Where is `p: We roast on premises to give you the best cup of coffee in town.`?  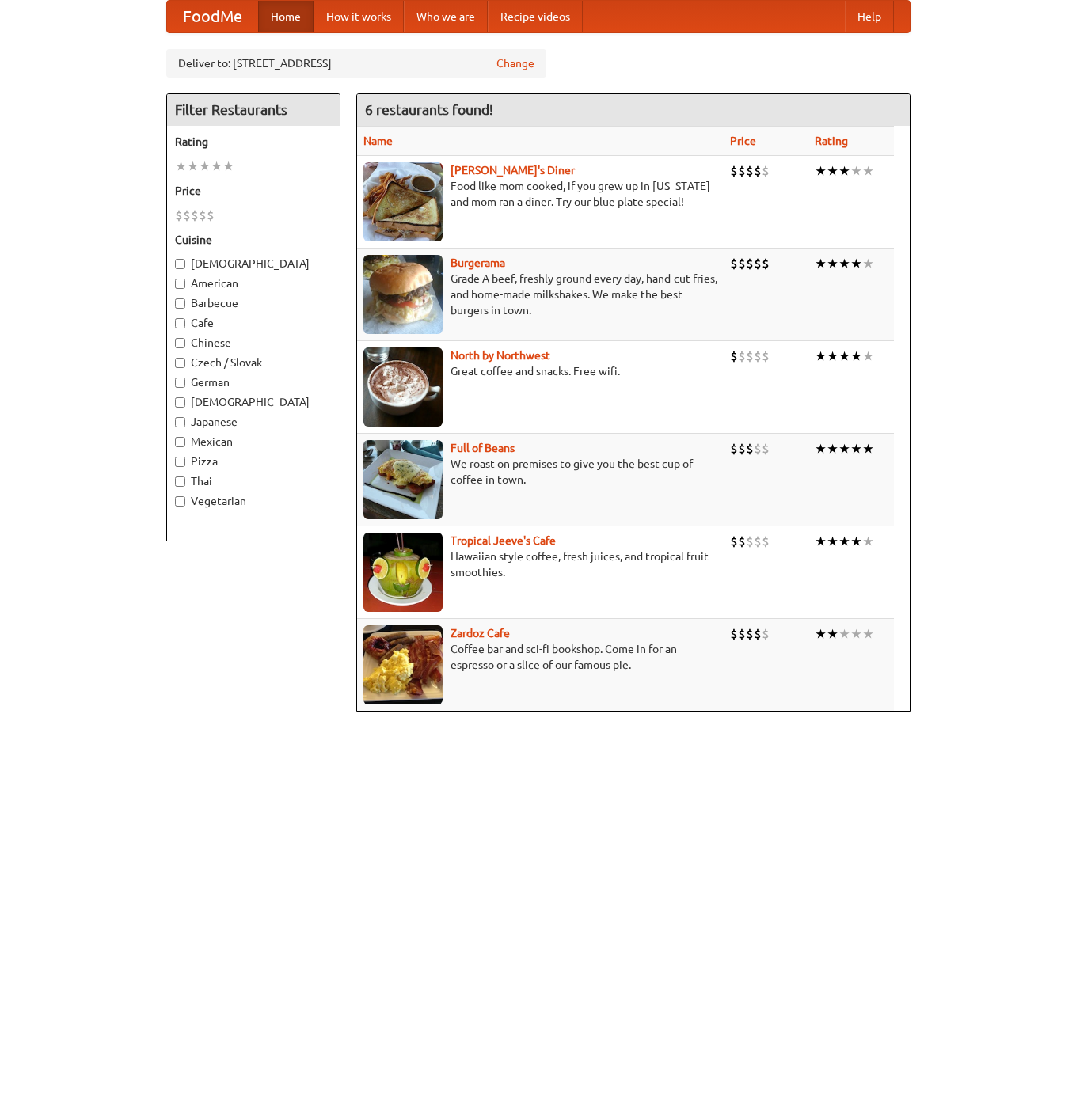
p: We roast on premises to give you the best cup of coffee in town. is located at coordinates (540, 472).